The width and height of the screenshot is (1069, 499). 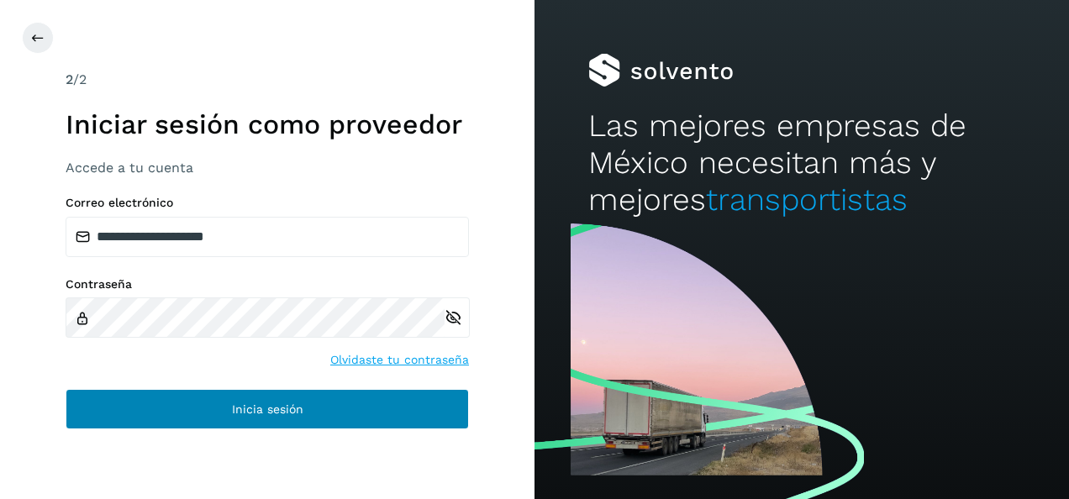 What do you see at coordinates (267, 80) in the screenshot?
I see `div: /2` at bounding box center [267, 80].